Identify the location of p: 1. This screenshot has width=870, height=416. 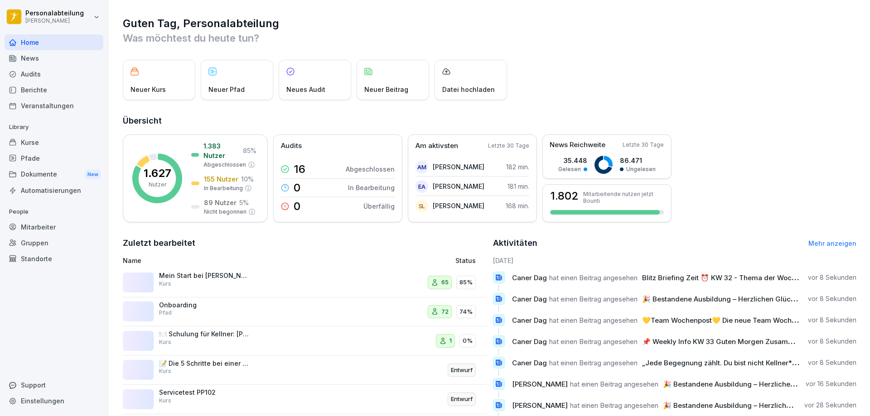
(450, 341).